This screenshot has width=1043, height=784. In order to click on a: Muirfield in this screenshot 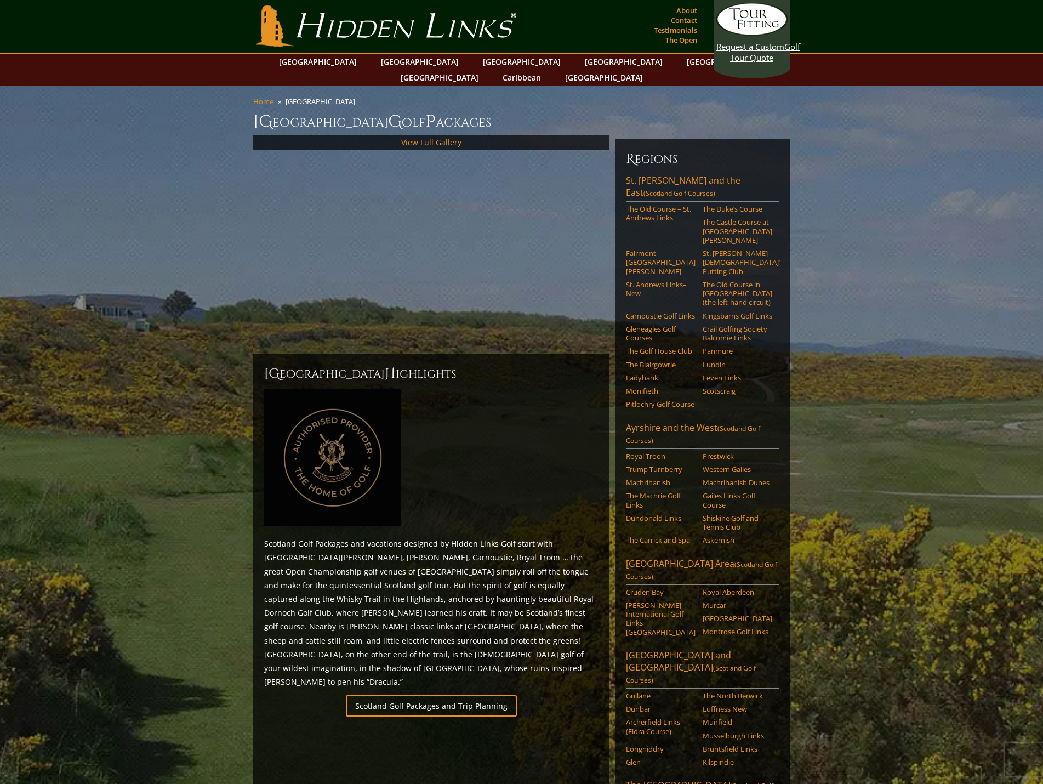, I will do `click(737, 722)`.